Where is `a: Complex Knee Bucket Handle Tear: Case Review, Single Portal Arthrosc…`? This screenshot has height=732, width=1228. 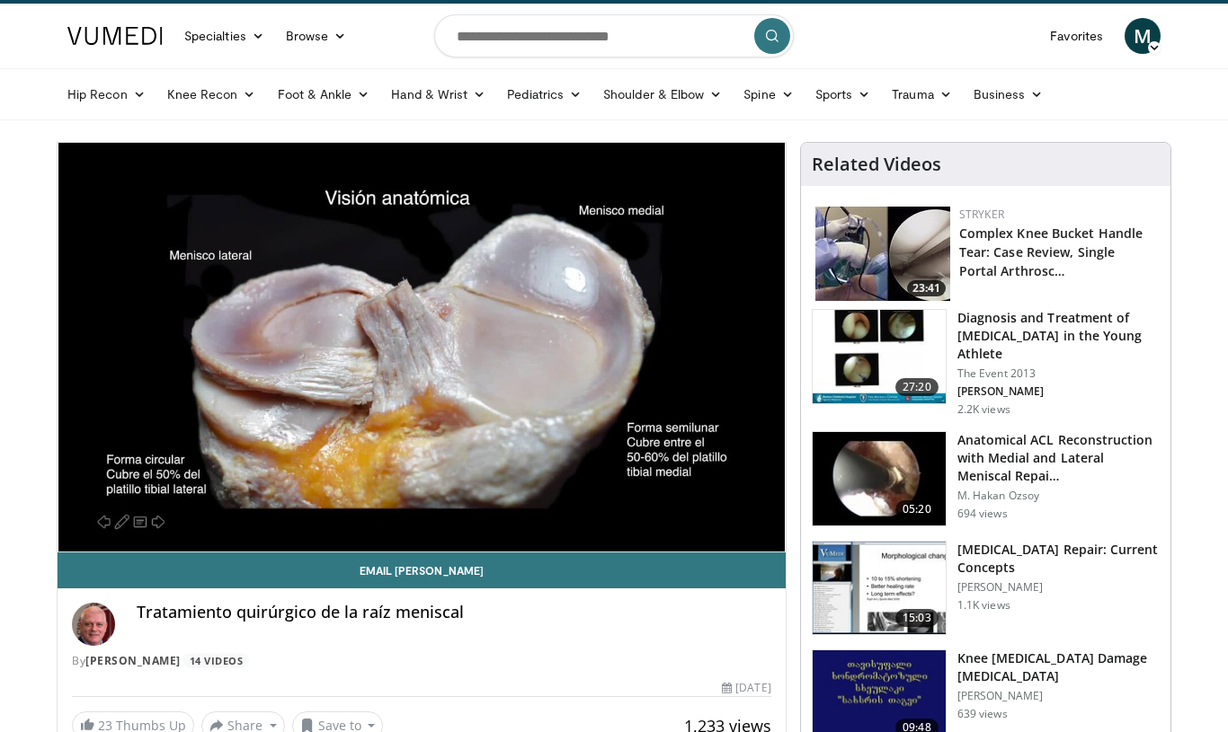
a: Complex Knee Bucket Handle Tear: Case Review, Single Portal Arthrosc… is located at coordinates (1051, 252).